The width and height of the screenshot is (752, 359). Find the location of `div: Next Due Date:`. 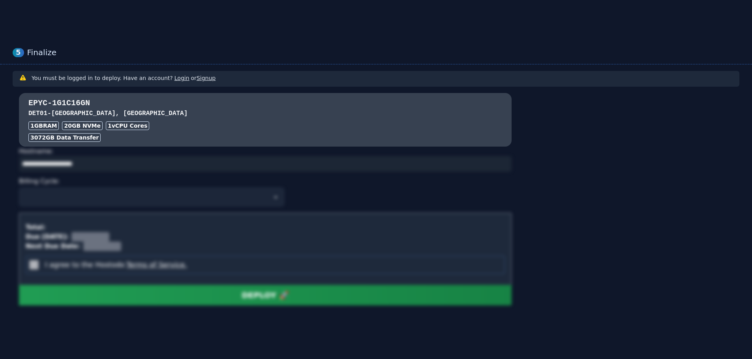

div: Next Due Date: is located at coordinates (53, 247).